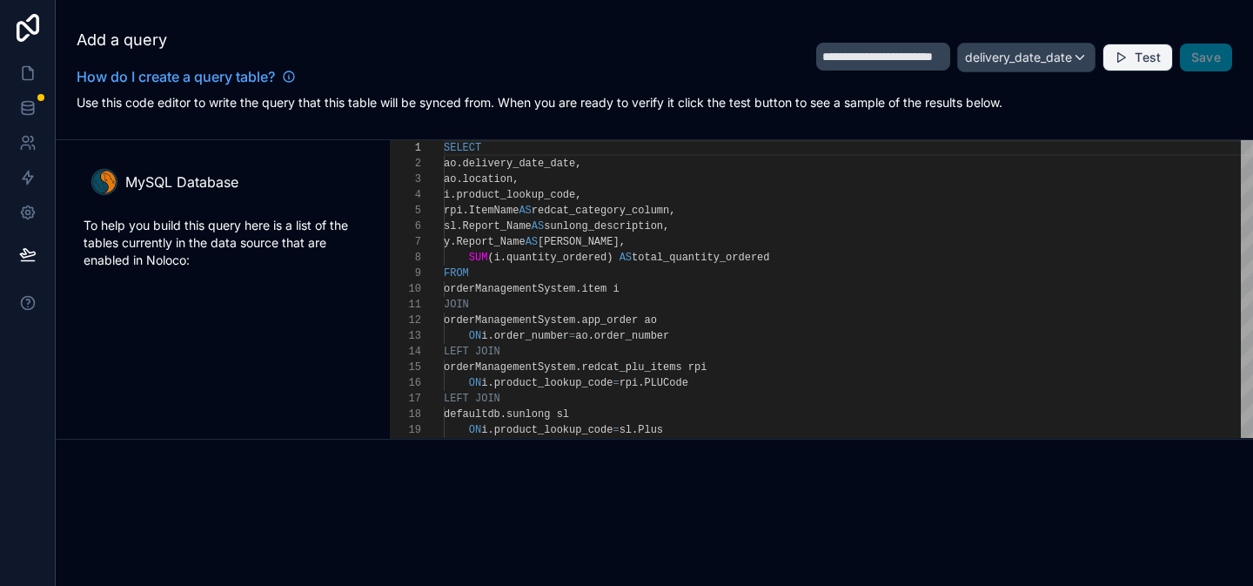 Image resolution: width=1253 pixels, height=586 pixels. What do you see at coordinates (104, 182) in the screenshot?
I see `img: leftSidebar.data.sync.customQuery.logoAlt` at bounding box center [104, 182].